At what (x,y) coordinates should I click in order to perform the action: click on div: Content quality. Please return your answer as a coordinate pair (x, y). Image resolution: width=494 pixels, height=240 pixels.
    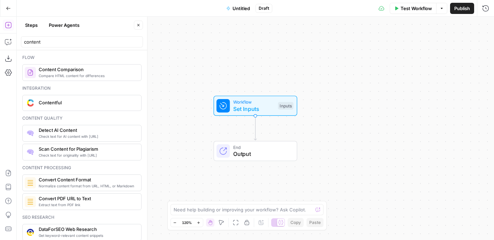
    Looking at the image, I should click on (82, 118).